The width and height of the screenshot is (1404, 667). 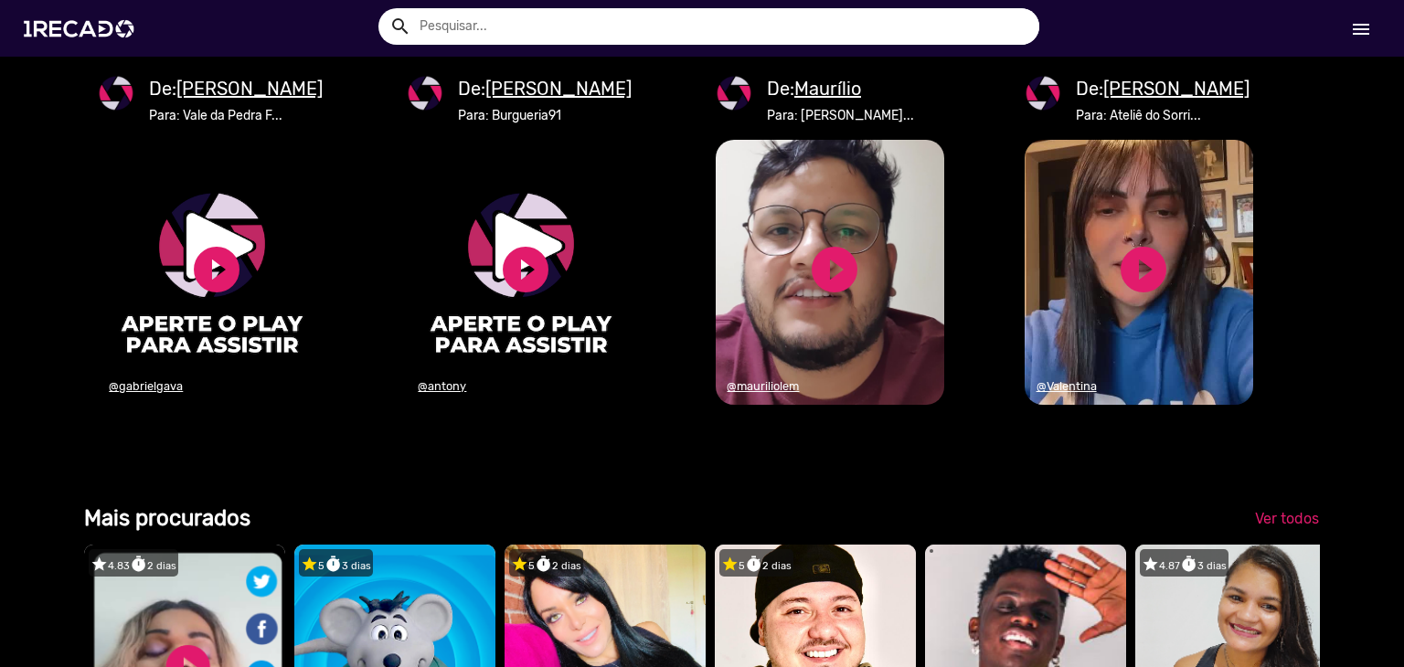 I want to click on u: Maurílio, so click(x=827, y=89).